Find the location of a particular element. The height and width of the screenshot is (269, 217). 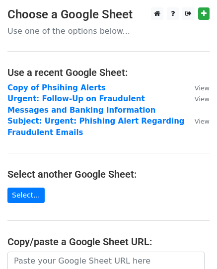

div: Chat Widget is located at coordinates (192, 245).